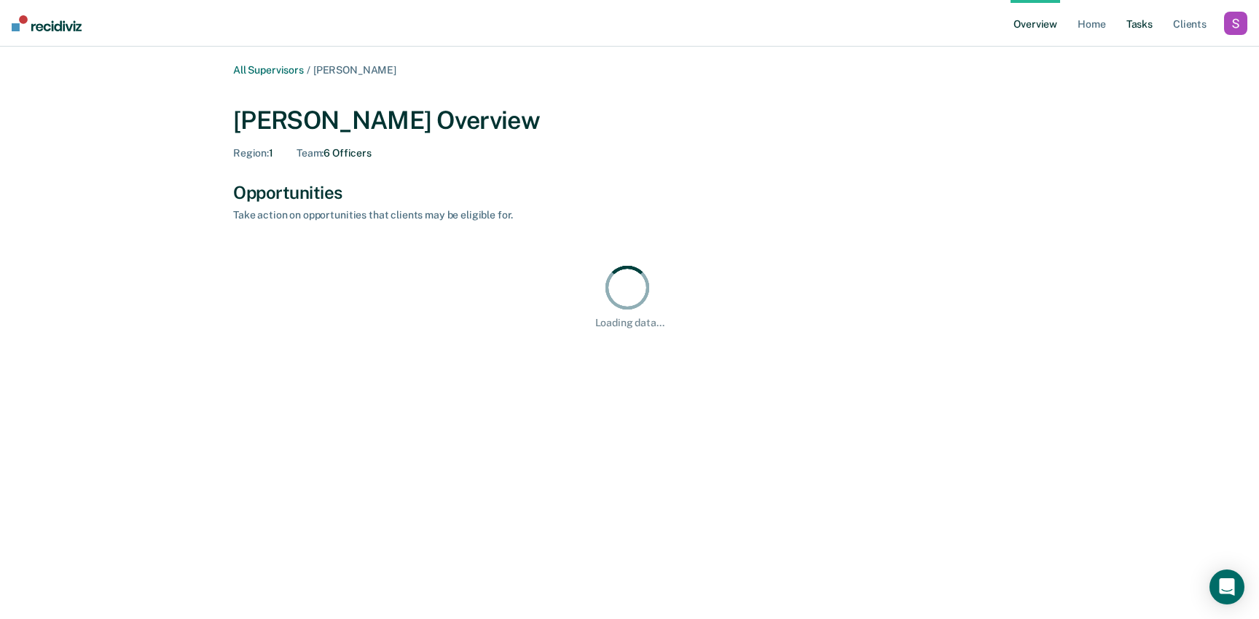 The width and height of the screenshot is (1259, 619). Describe the element at coordinates (1227, 587) in the screenshot. I see `div: Open Intercom Messenger` at that location.